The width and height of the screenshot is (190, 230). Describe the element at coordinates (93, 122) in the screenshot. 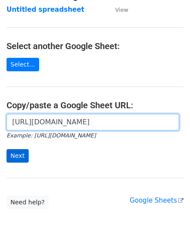

I see `input: Paste your Google Sheet URL here` at that location.